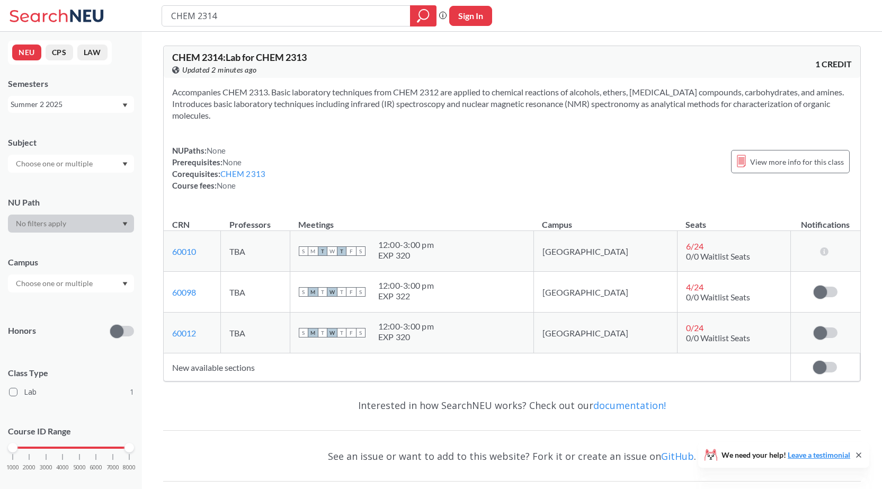  What do you see at coordinates (242, 174) in the screenshot?
I see `a: CHEM 2313` at bounding box center [242, 174].